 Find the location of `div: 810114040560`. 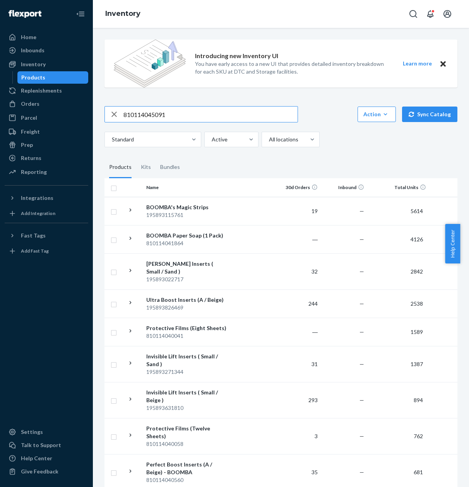

div: 810114040560 is located at coordinates (187, 480).